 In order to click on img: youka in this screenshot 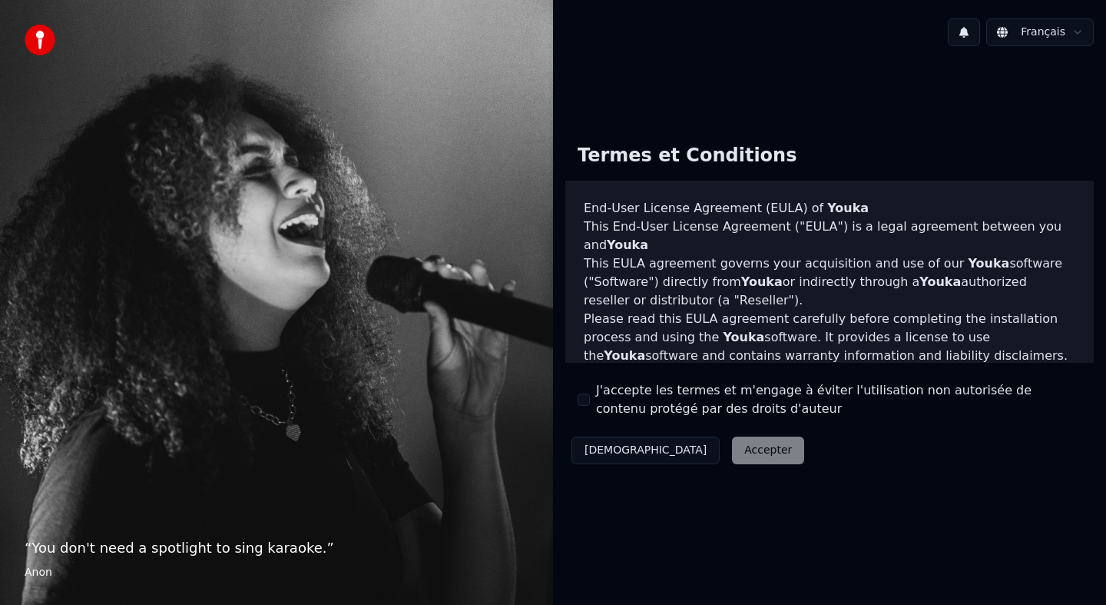, I will do `click(40, 40)`.